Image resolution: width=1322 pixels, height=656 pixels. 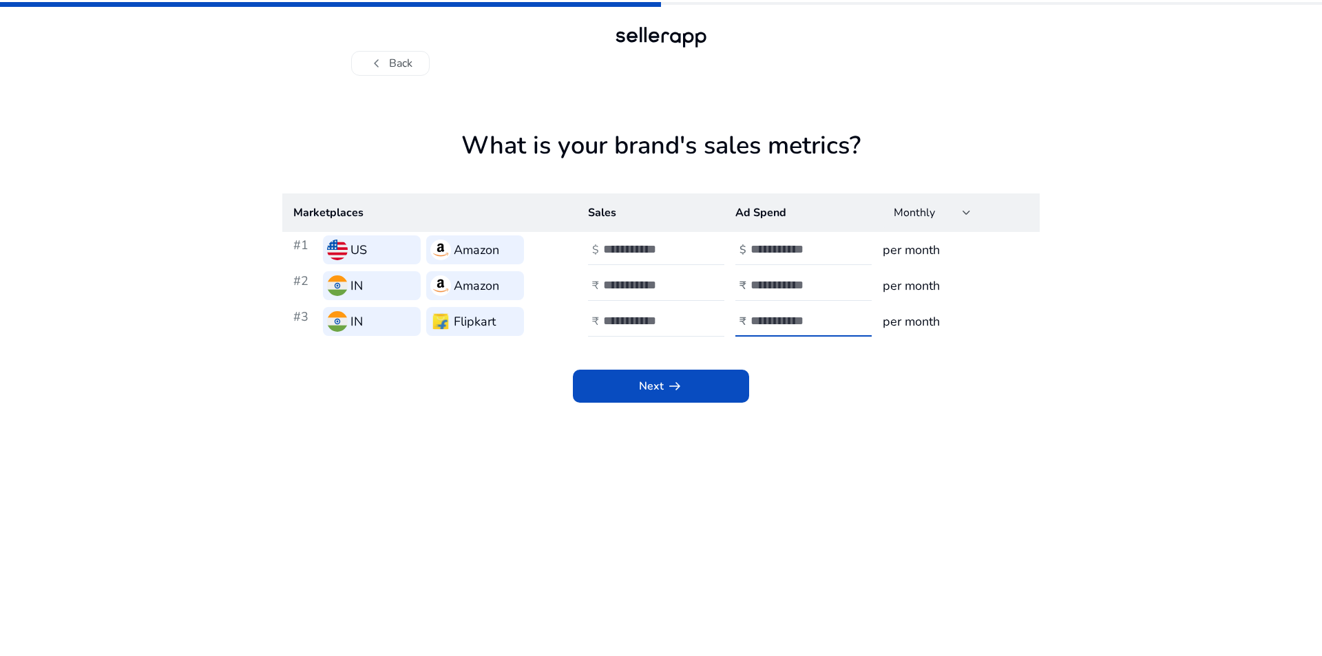 What do you see at coordinates (359, 250) in the screenshot?
I see `h3: US` at bounding box center [359, 250].